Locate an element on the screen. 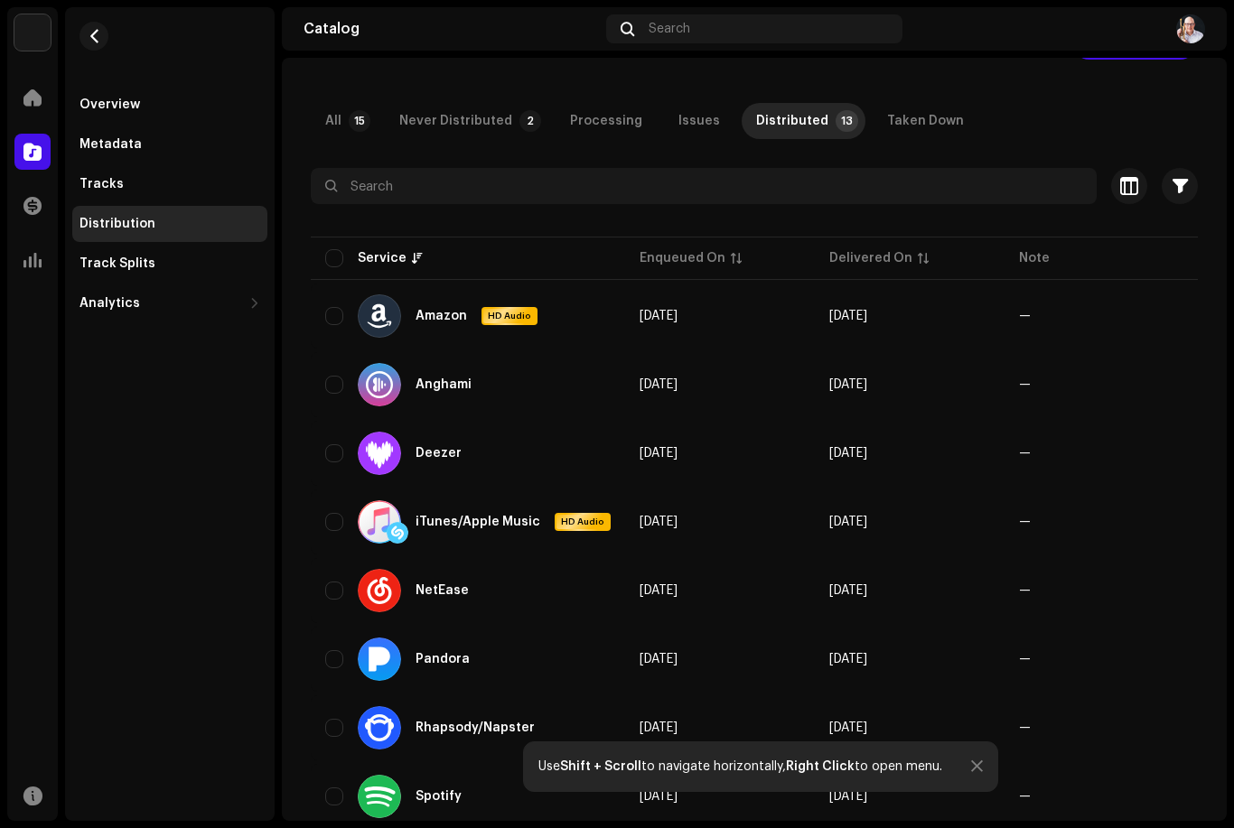 The width and height of the screenshot is (1234, 828). div: All is located at coordinates (333, 121).